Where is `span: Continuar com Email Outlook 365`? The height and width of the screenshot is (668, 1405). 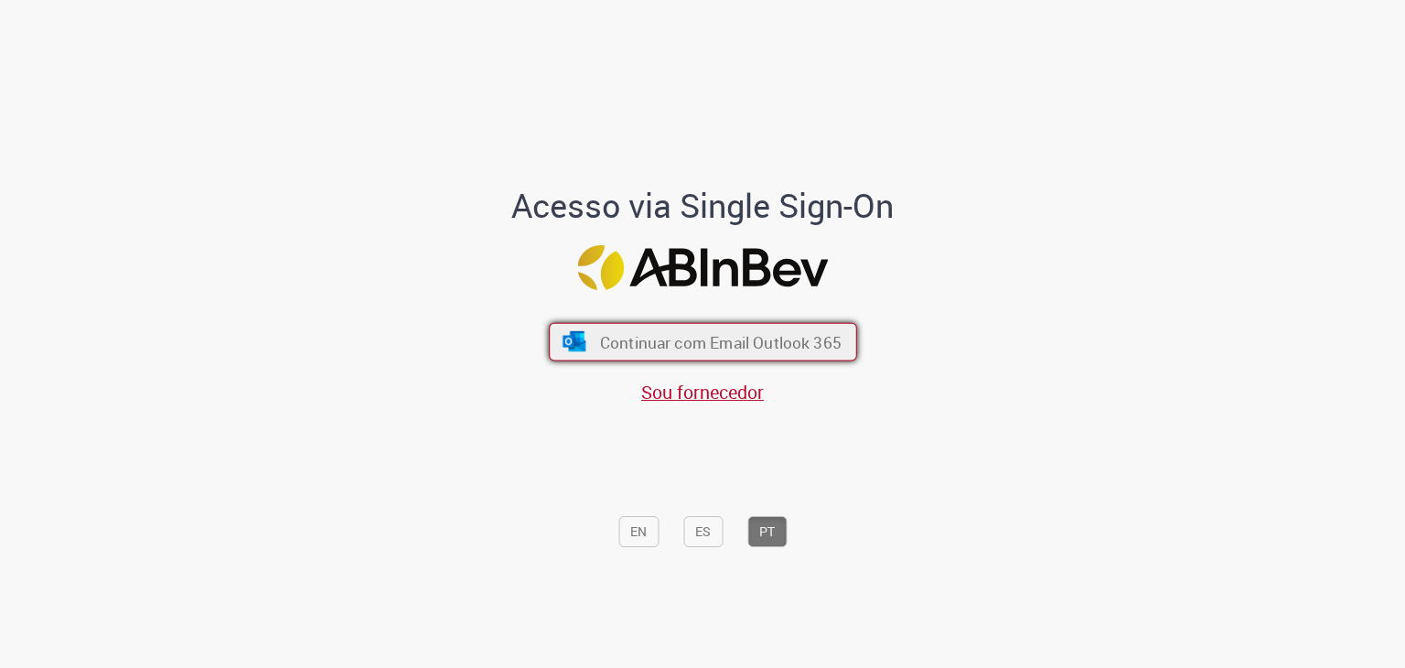 span: Continuar com Email Outlook 365 is located at coordinates (720, 341).